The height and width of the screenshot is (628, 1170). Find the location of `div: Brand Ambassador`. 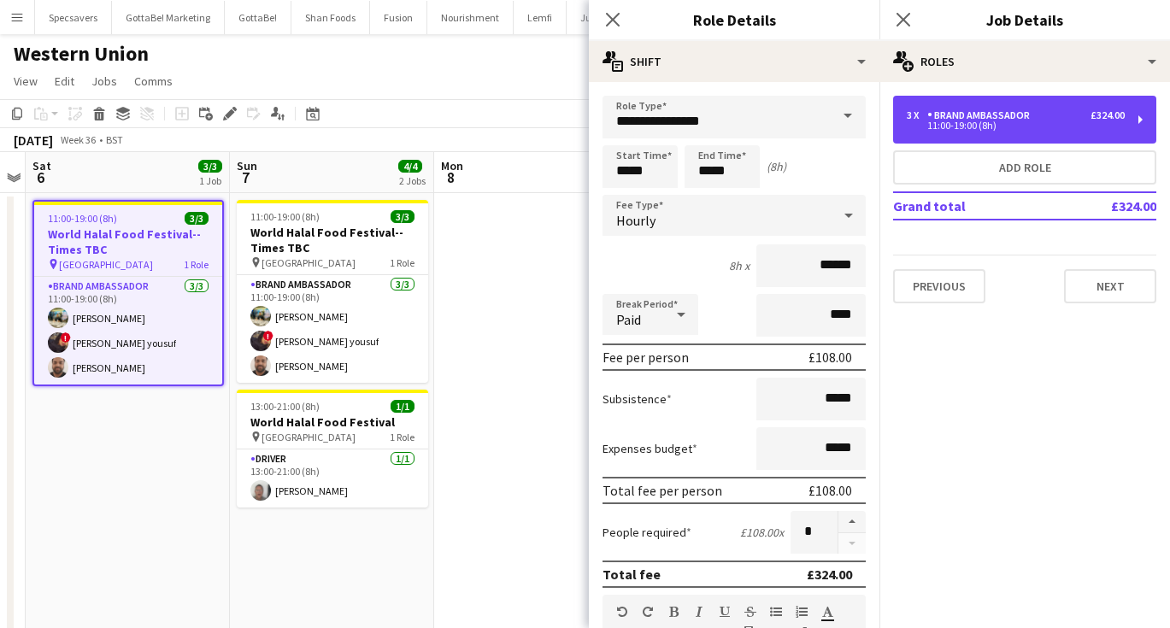

div: Brand Ambassador is located at coordinates (982, 115).